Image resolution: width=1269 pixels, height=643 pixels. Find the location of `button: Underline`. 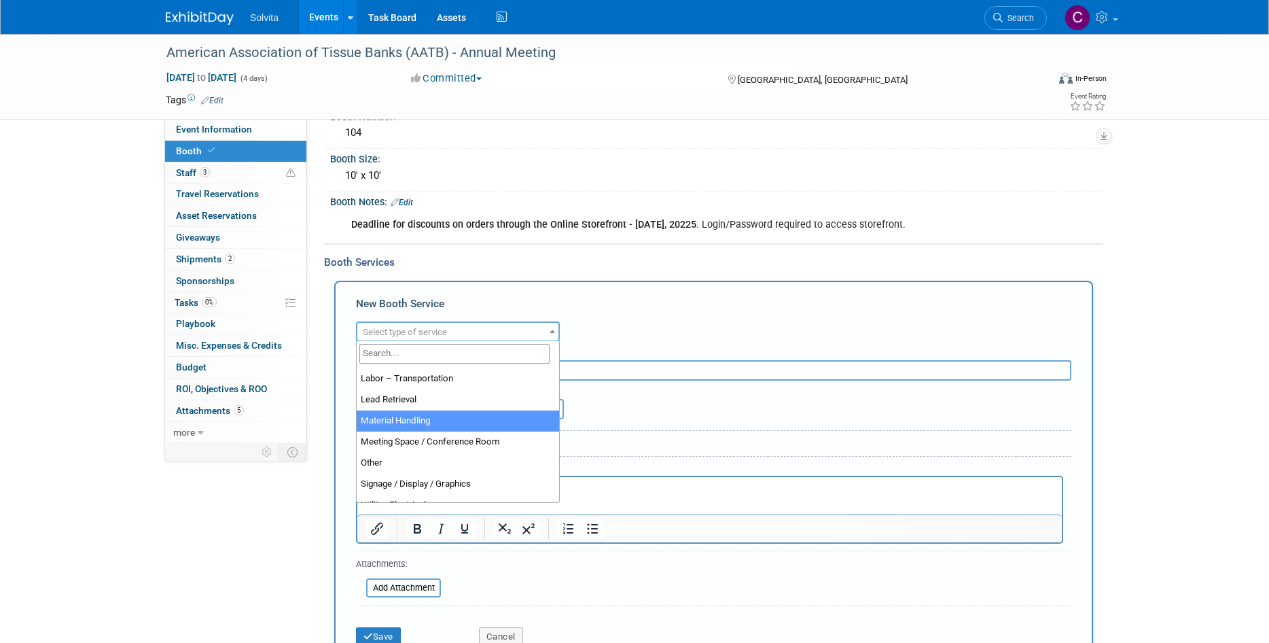

button: Underline is located at coordinates (465, 529).